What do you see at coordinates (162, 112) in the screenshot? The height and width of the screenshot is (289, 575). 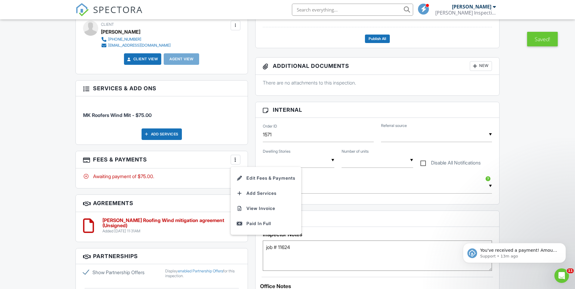 I see `li: Service: MK Roofers Wind Mit` at bounding box center [162, 112].